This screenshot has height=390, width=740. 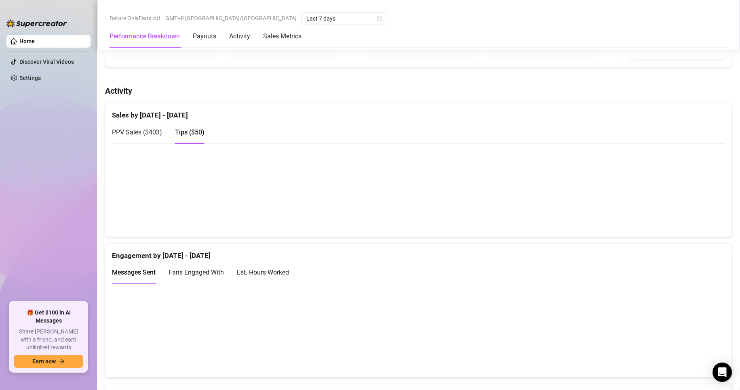 What do you see at coordinates (48, 317) in the screenshot?
I see `span: 🎁 Get $100 in AI Messages` at bounding box center [48, 317].